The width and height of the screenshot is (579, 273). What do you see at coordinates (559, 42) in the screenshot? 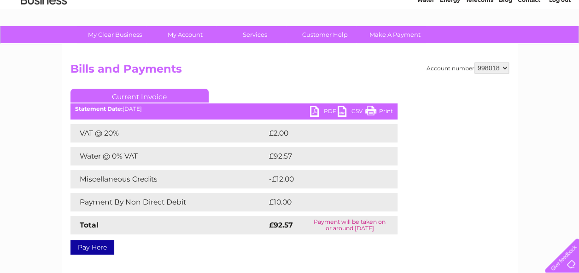
I see `a: Log out` at bounding box center [559, 42].